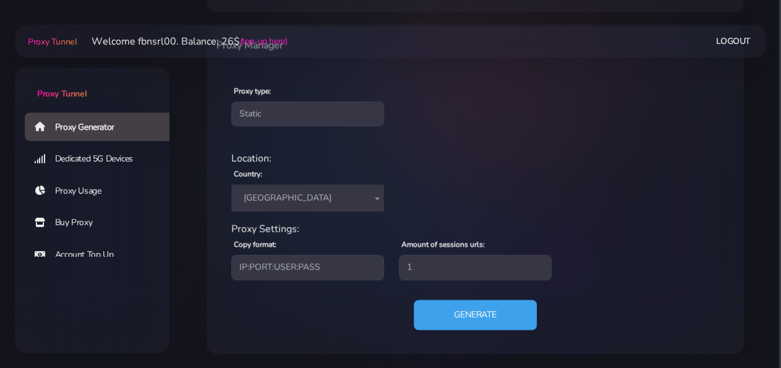  Describe the element at coordinates (475, 158) in the screenshot. I see `div: Location:` at that location.